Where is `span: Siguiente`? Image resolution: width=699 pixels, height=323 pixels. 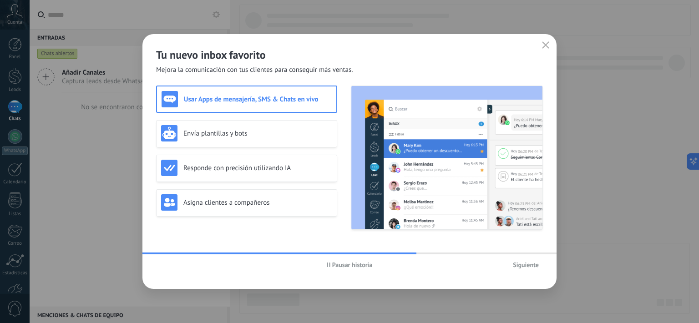
span: Siguiente is located at coordinates (525, 265).